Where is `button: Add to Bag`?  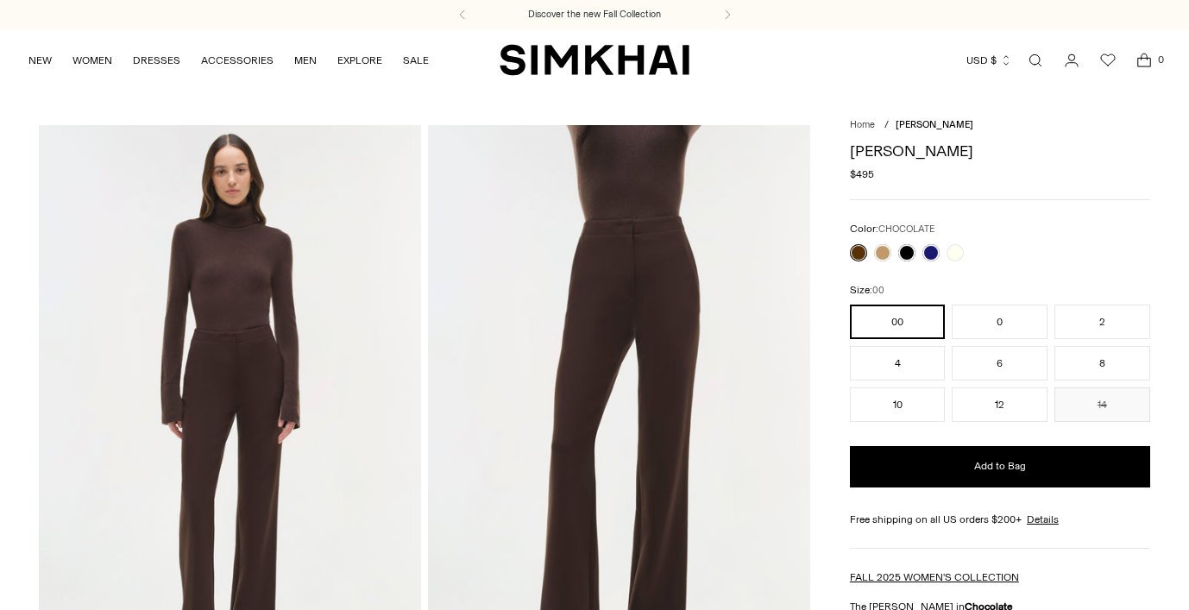
button: Add to Bag is located at coordinates (1000, 467).